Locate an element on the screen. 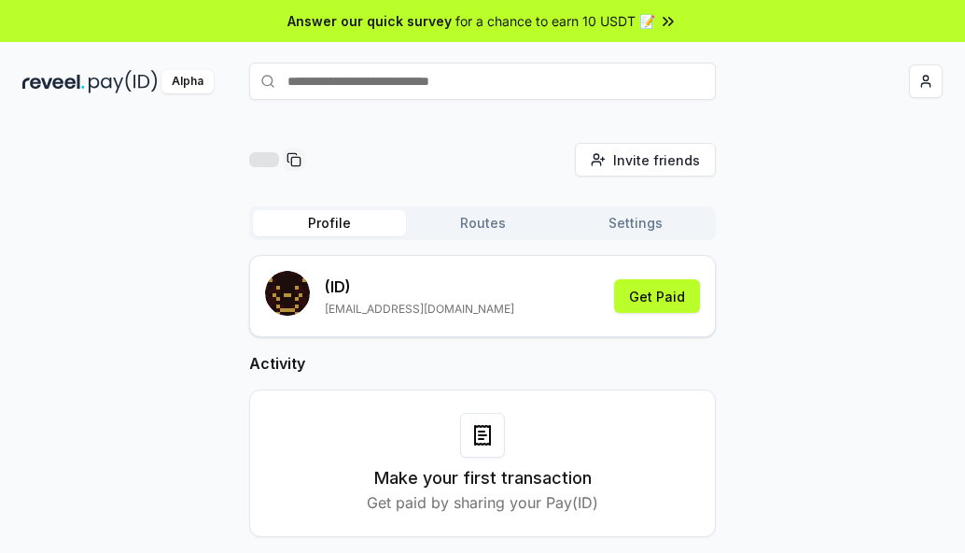 The height and width of the screenshot is (553, 965). span: Answer our quick survey is located at coordinates (370, 21).